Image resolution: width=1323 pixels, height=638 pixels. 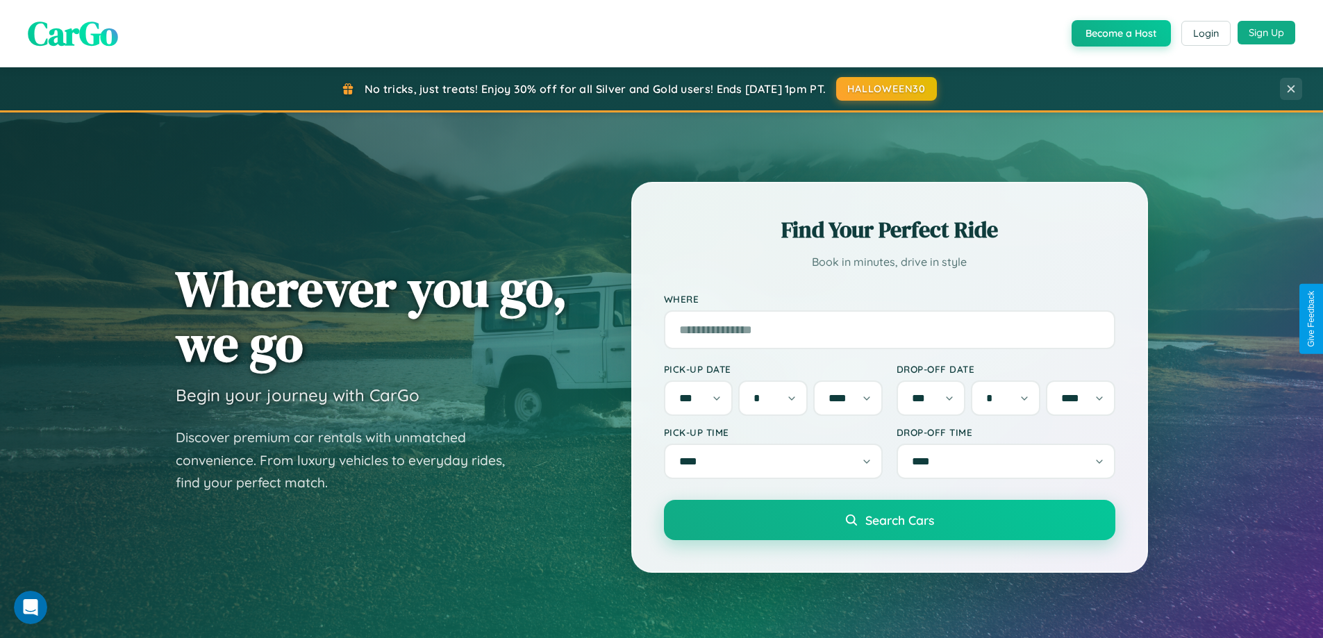 I want to click on label: Drop-off Time, so click(x=1005, y=432).